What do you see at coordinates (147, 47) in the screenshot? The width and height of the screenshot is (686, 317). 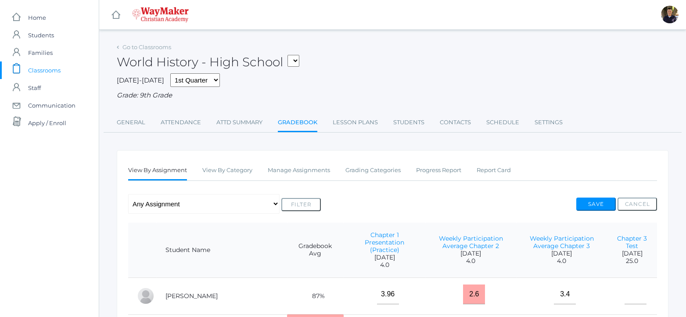 I see `a: Go to Classrooms` at bounding box center [147, 47].